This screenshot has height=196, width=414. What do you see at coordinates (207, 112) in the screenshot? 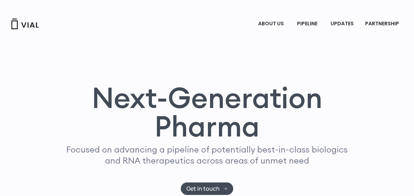
I see `h1: Next-Generation Pharma` at bounding box center [207, 112].